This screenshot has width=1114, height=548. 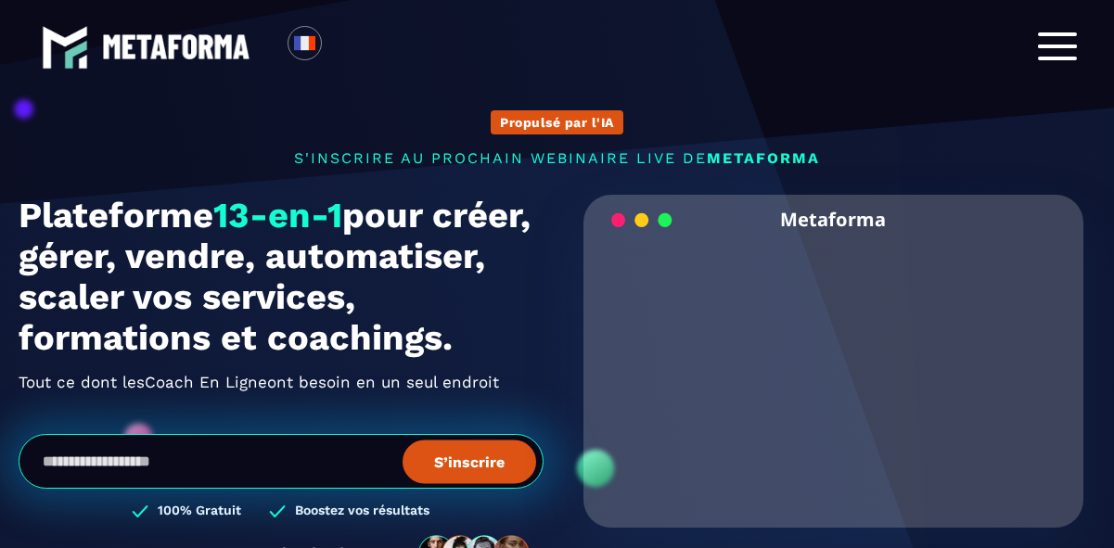 What do you see at coordinates (833, 362) in the screenshot?
I see `video: Your browser does not support the video tag.` at bounding box center [833, 362].